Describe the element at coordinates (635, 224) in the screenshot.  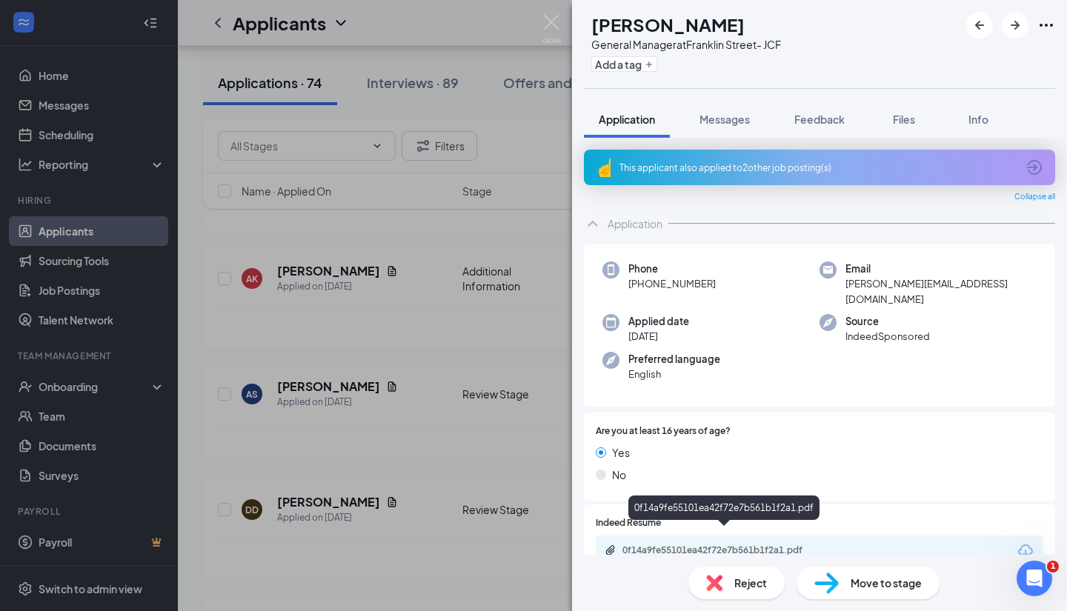
I see `div: Application` at that location.